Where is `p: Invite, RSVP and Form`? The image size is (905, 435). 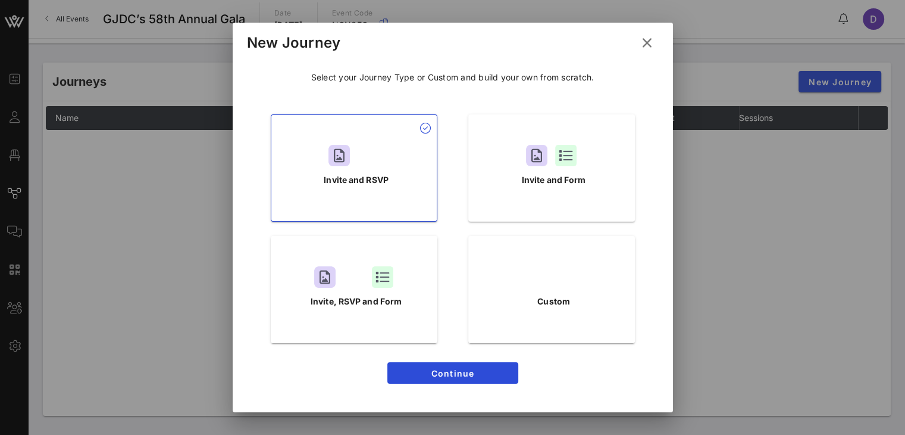
p: Invite, RSVP and Form is located at coordinates (356, 301).